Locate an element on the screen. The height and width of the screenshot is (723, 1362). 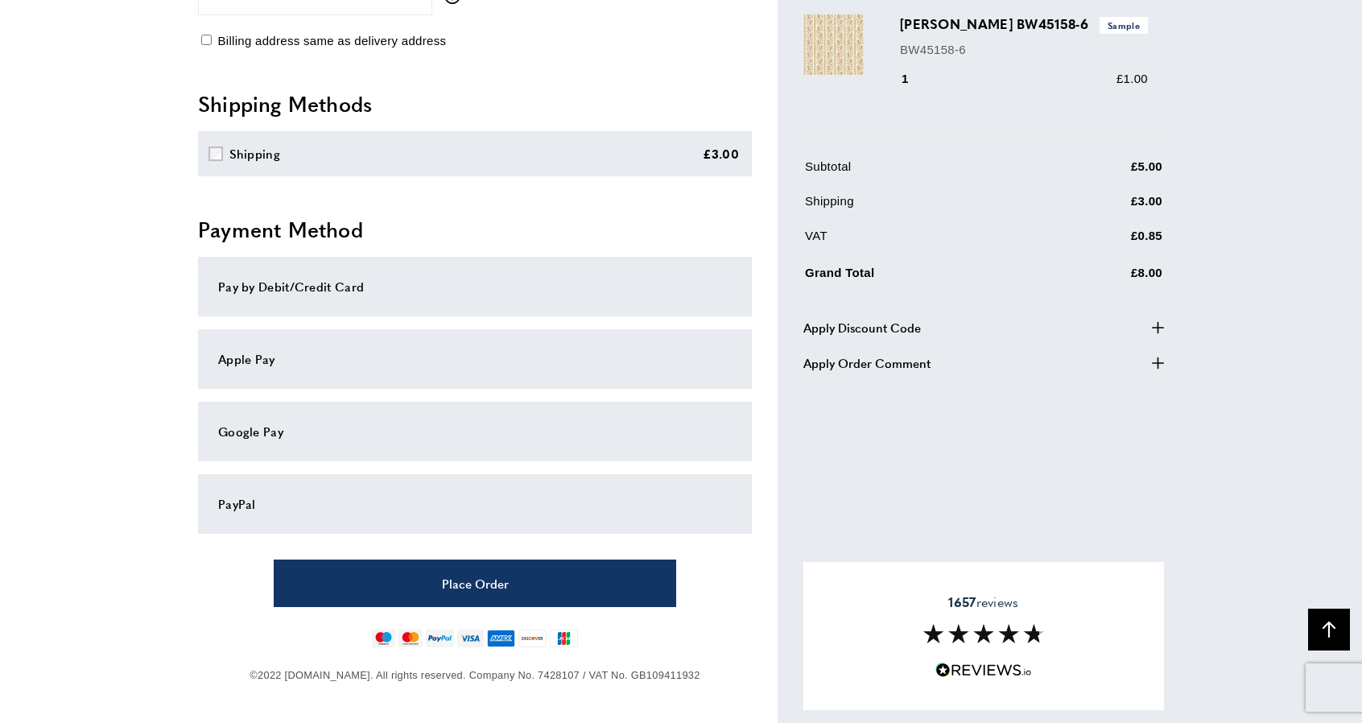
td: Shipping is located at coordinates (928, 207).